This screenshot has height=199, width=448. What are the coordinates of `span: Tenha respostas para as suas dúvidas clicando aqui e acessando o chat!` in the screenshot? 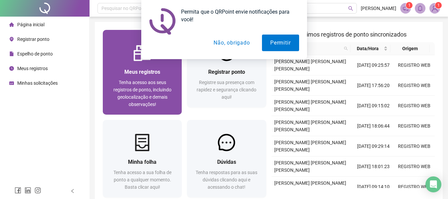 It's located at (227, 179).